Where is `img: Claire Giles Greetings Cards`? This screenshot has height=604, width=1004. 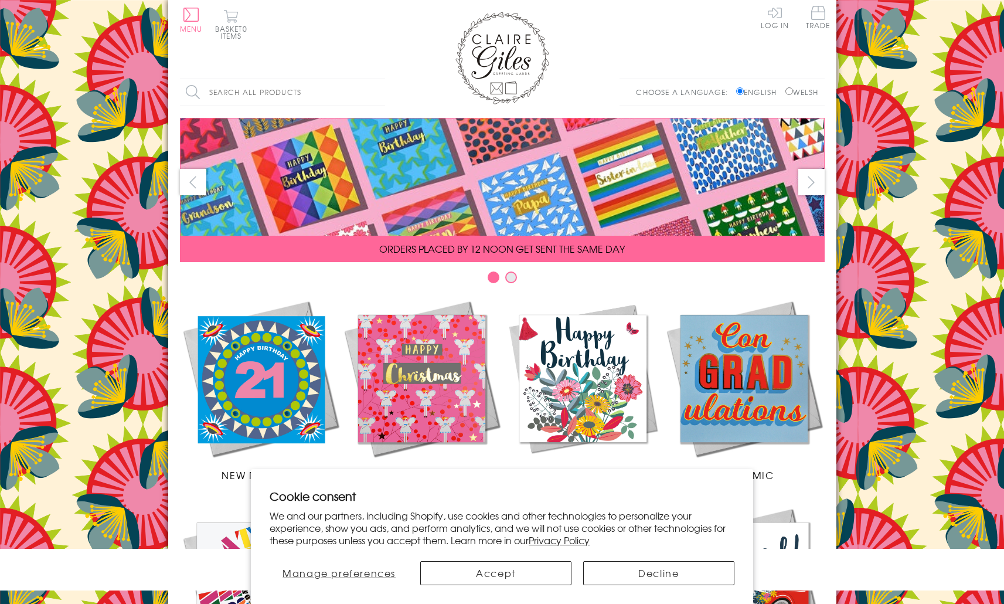
img: Claire Giles Greetings Cards is located at coordinates (502, 58).